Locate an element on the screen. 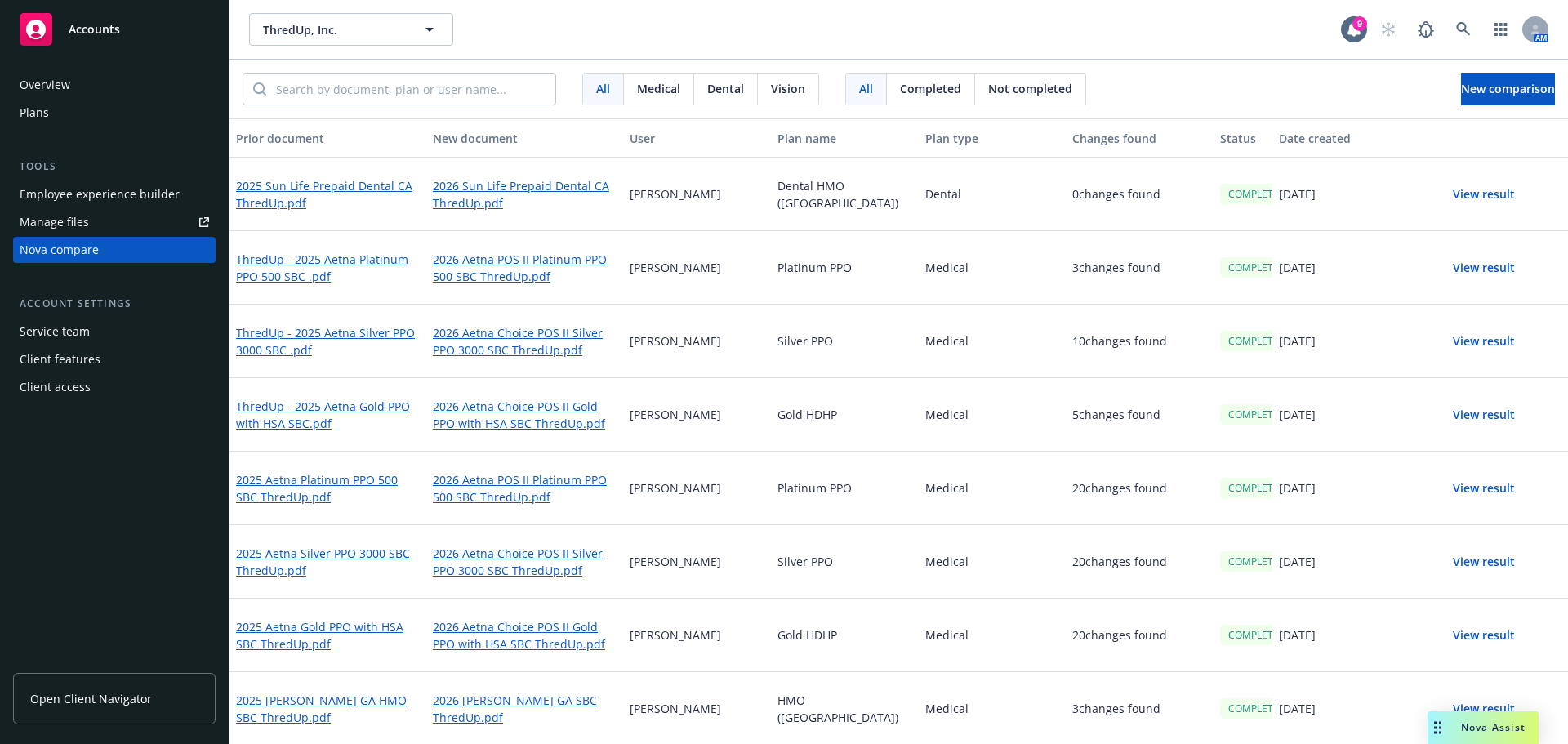  div: Manage files is located at coordinates (54, 222).